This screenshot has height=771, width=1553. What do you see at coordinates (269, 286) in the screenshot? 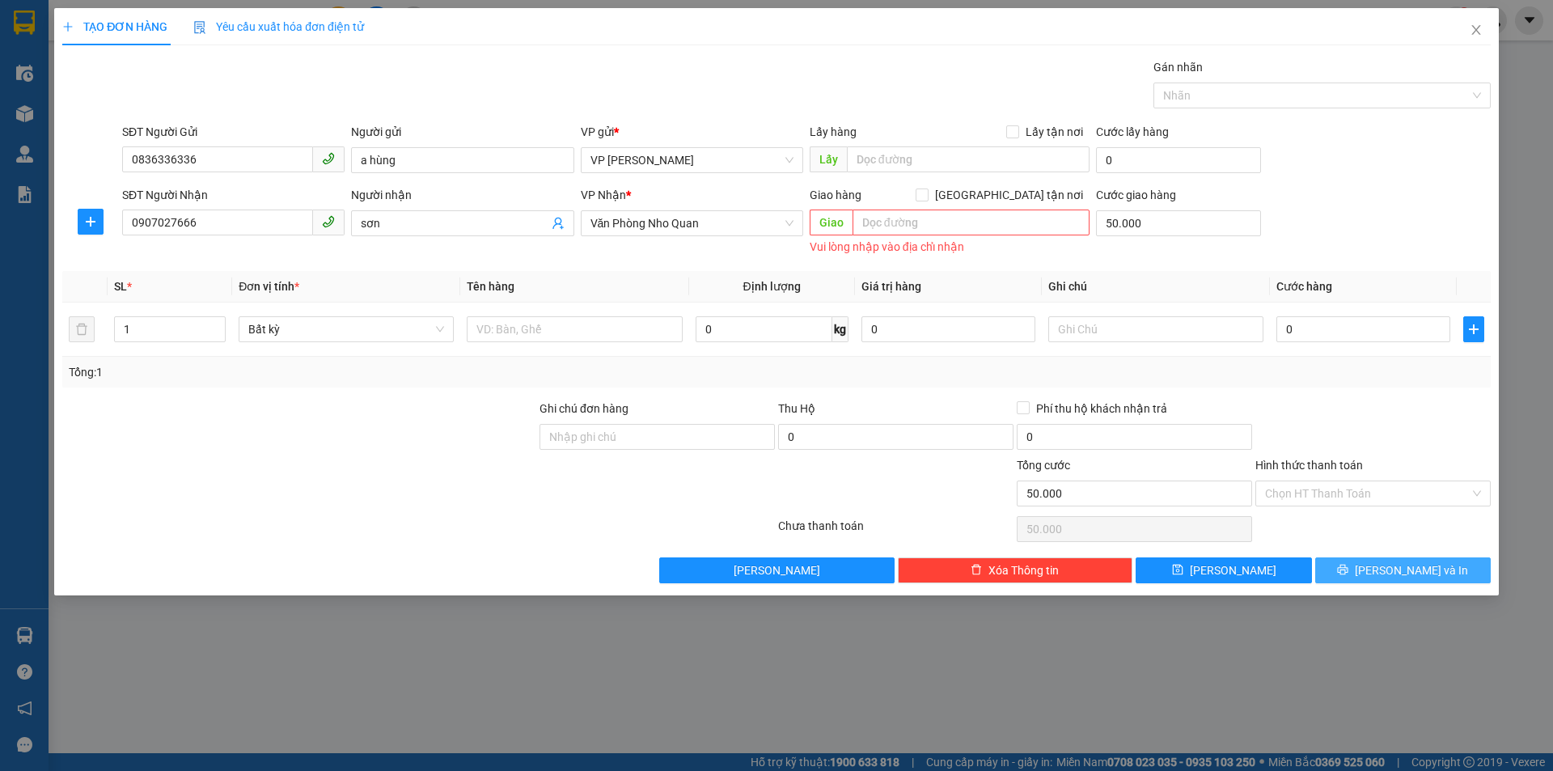
I see `span: Đơn vị tính` at bounding box center [269, 286].